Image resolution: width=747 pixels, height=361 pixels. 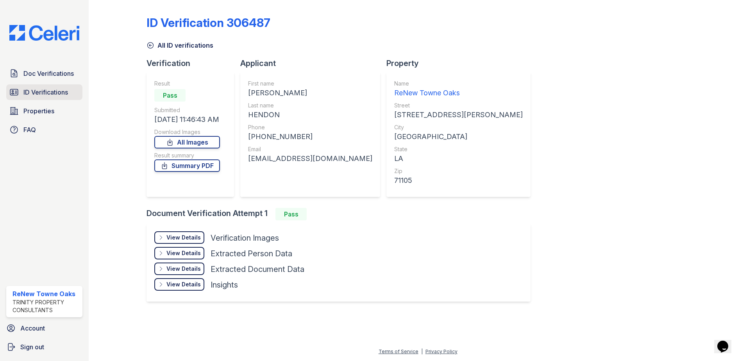 What do you see at coordinates (44, 73) in the screenshot?
I see `a: Doc Verifications` at bounding box center [44, 73].